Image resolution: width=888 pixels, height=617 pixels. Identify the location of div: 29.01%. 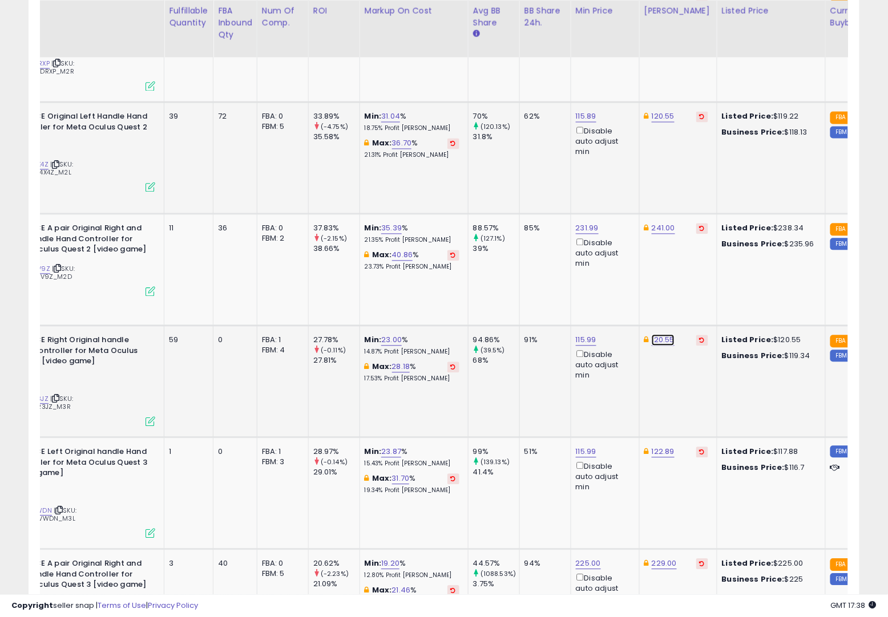
(336, 473).